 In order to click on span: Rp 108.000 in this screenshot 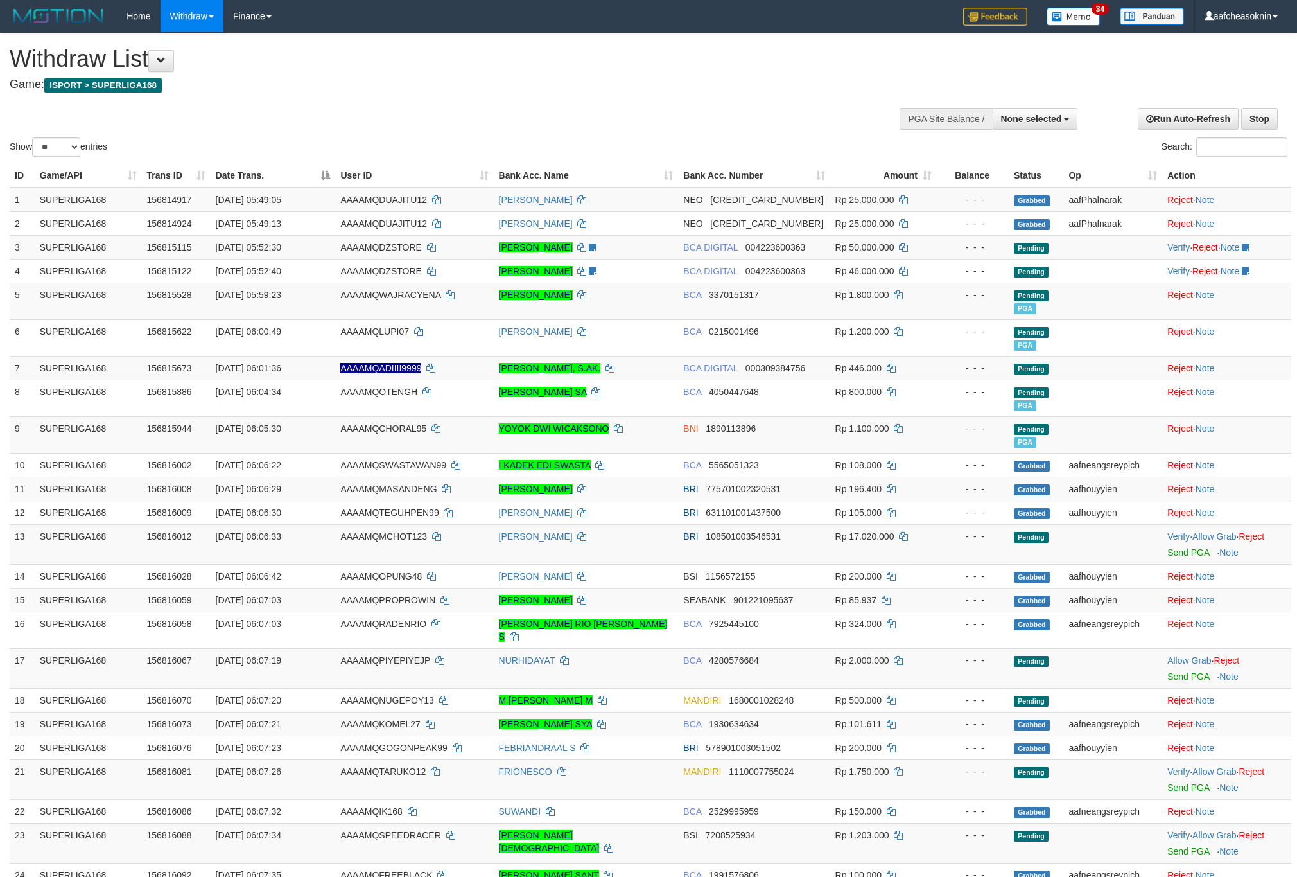, I will do `click(859, 465)`.